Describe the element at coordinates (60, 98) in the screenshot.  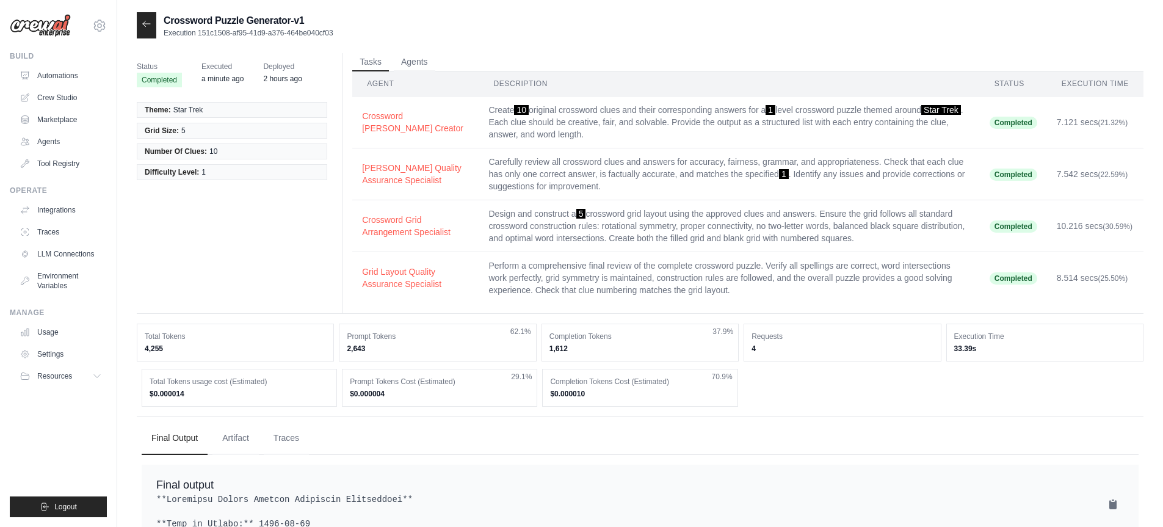
I see `a: Crew Studio` at that location.